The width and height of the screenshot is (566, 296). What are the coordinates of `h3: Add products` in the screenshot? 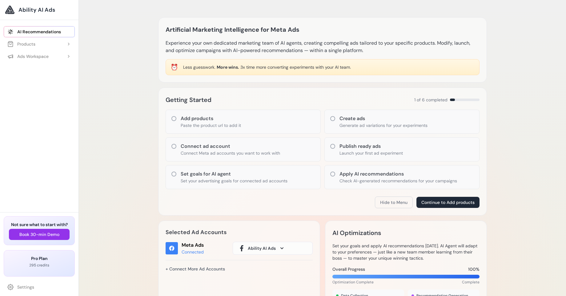 It's located at (211, 118).